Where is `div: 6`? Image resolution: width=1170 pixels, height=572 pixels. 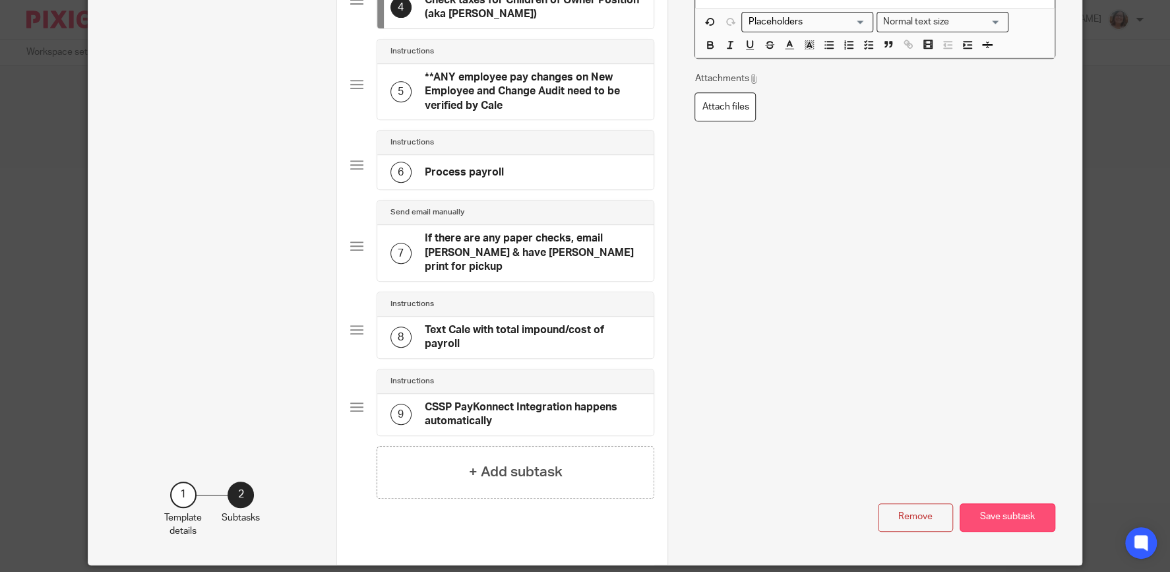 div: 6 is located at coordinates (401, 172).